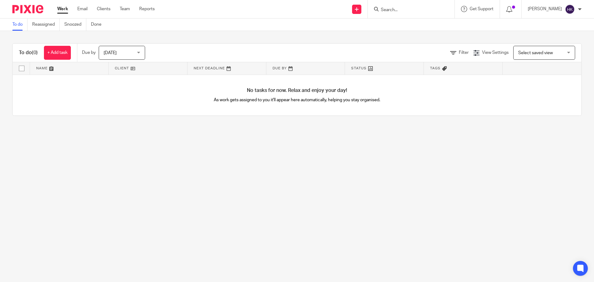 This screenshot has width=594, height=282. I want to click on a: Reassigned, so click(46, 24).